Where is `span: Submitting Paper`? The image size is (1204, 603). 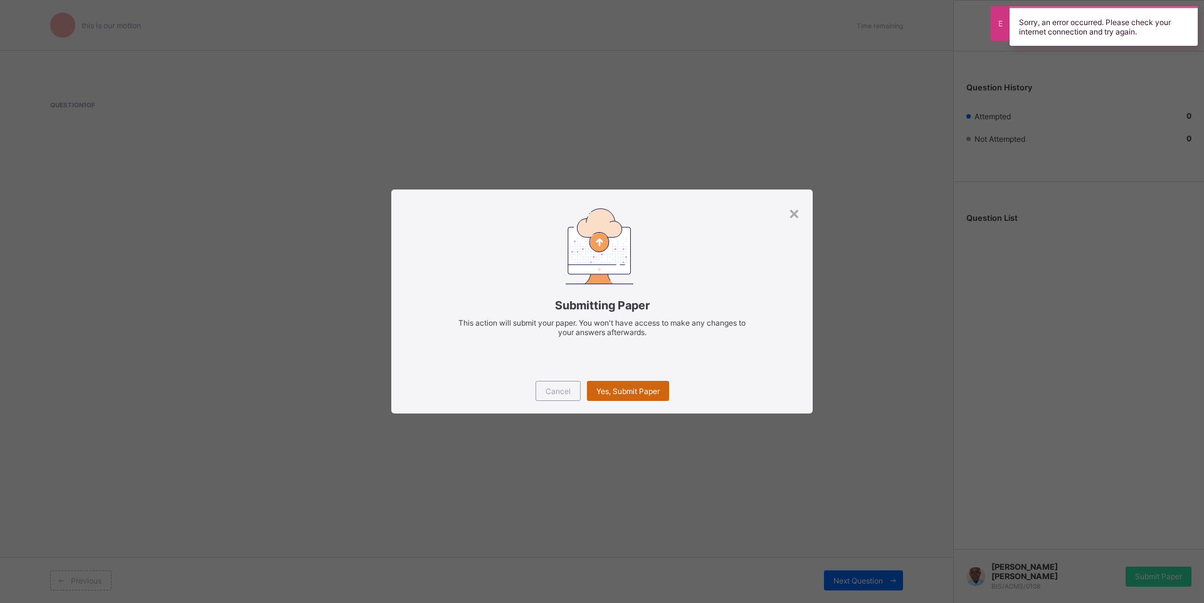 span: Submitting Paper is located at coordinates (602, 305).